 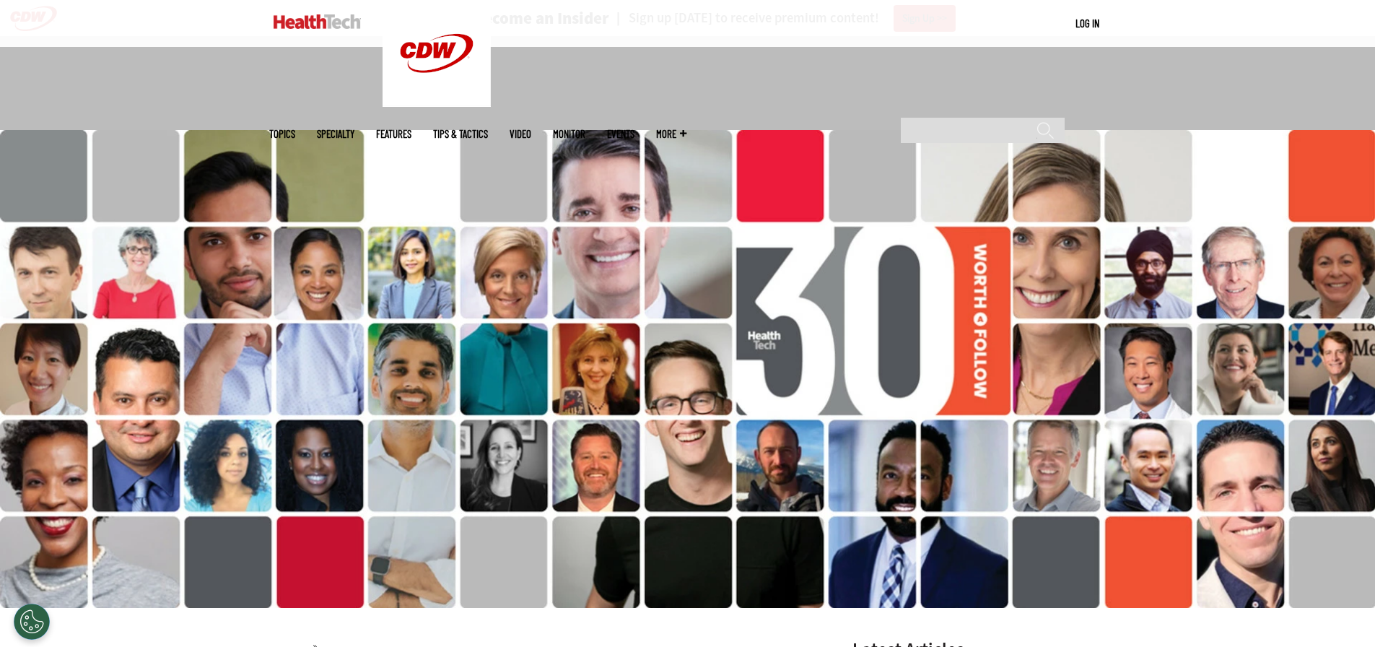 I want to click on div: Cookies Settings, so click(x=32, y=621).